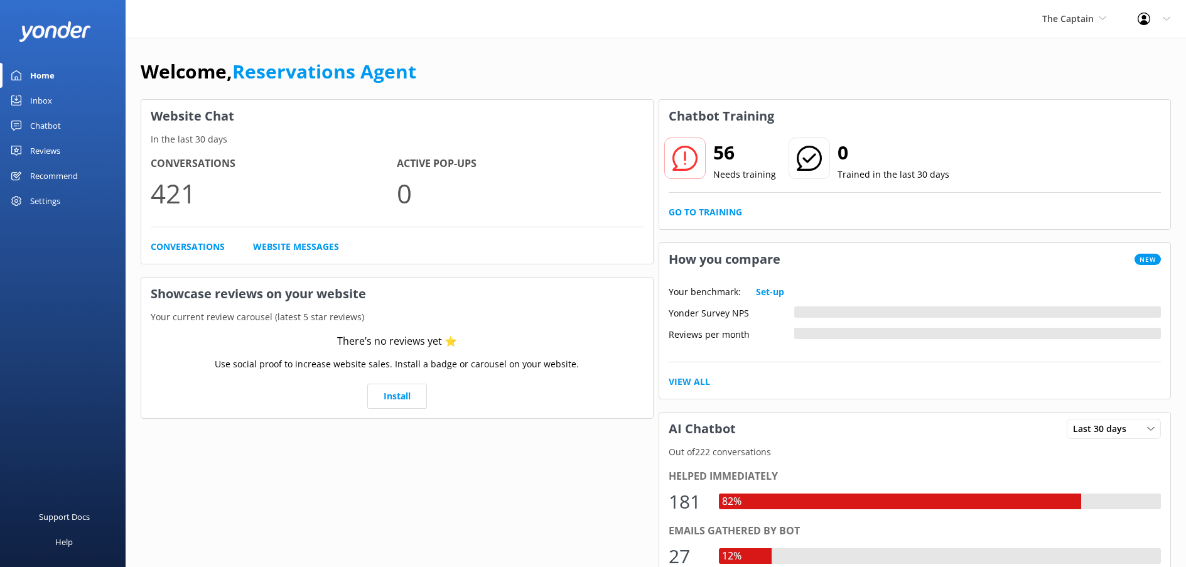 The image size is (1186, 567). Describe the element at coordinates (45, 126) in the screenshot. I see `div: Chatbot` at that location.